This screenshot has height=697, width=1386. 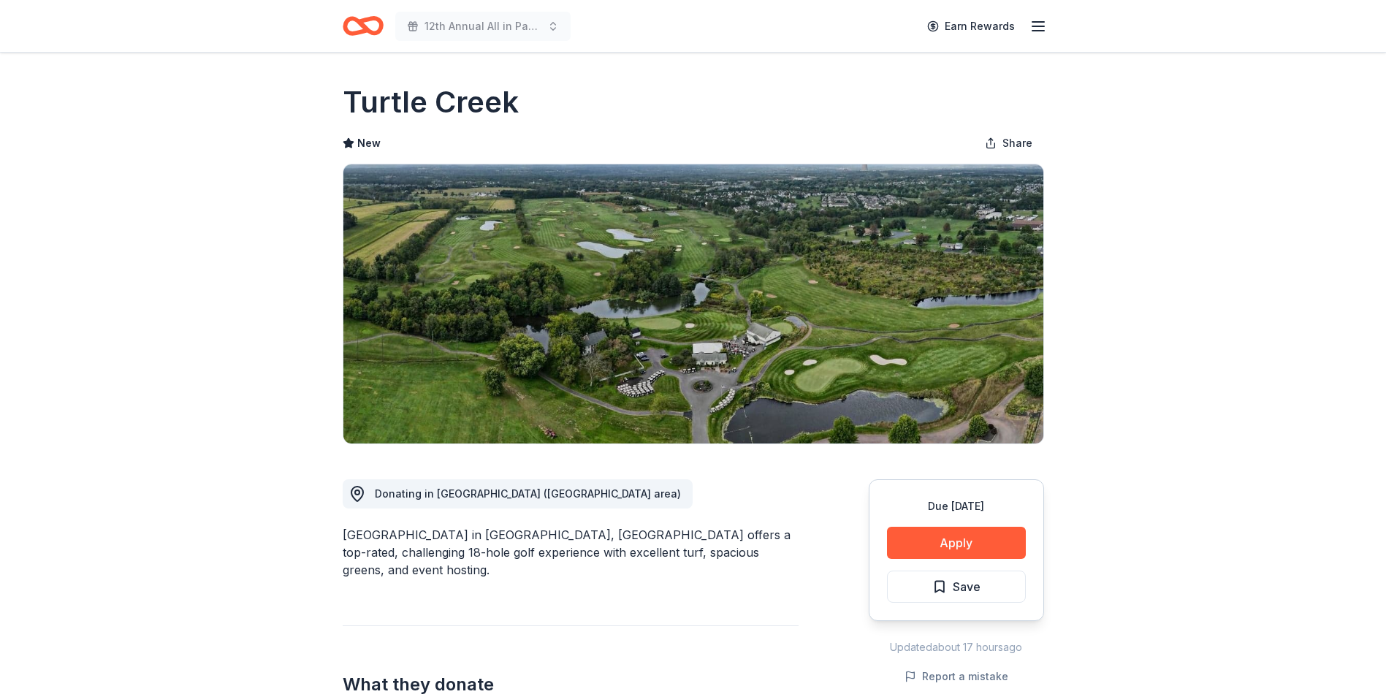 I want to click on a: Earn Rewards, so click(x=971, y=26).